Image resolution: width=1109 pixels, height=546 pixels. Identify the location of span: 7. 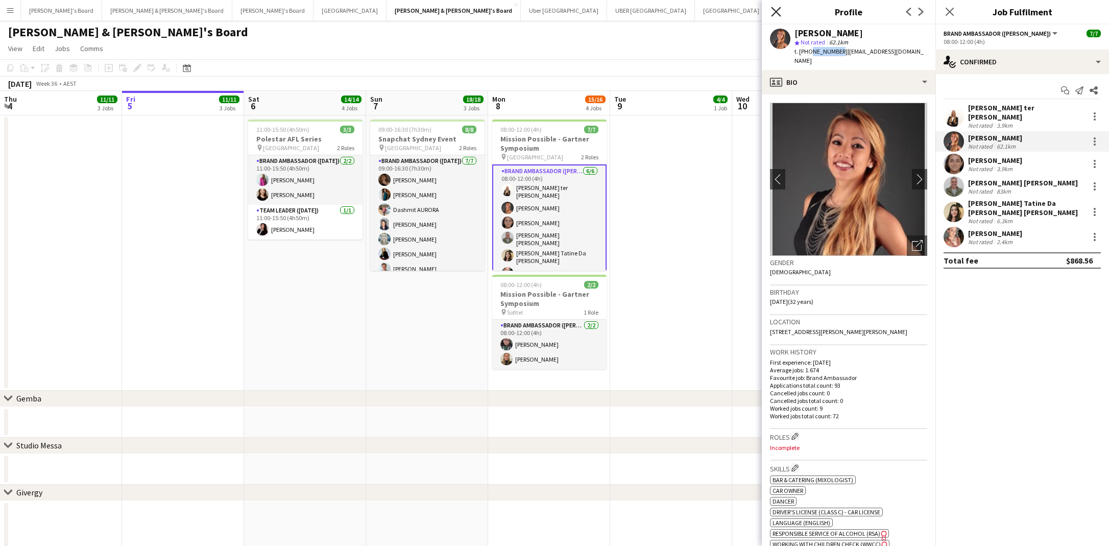
(375, 106).